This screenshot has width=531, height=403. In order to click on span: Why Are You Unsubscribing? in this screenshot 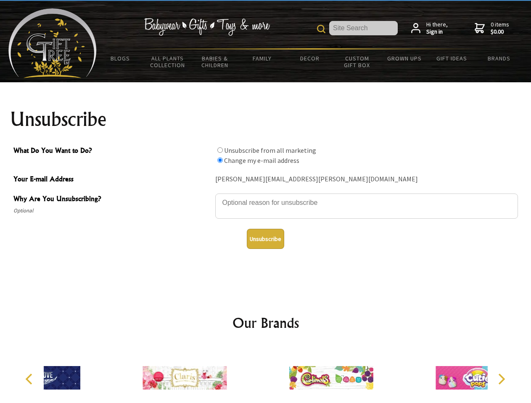, I will do `click(112, 200)`.